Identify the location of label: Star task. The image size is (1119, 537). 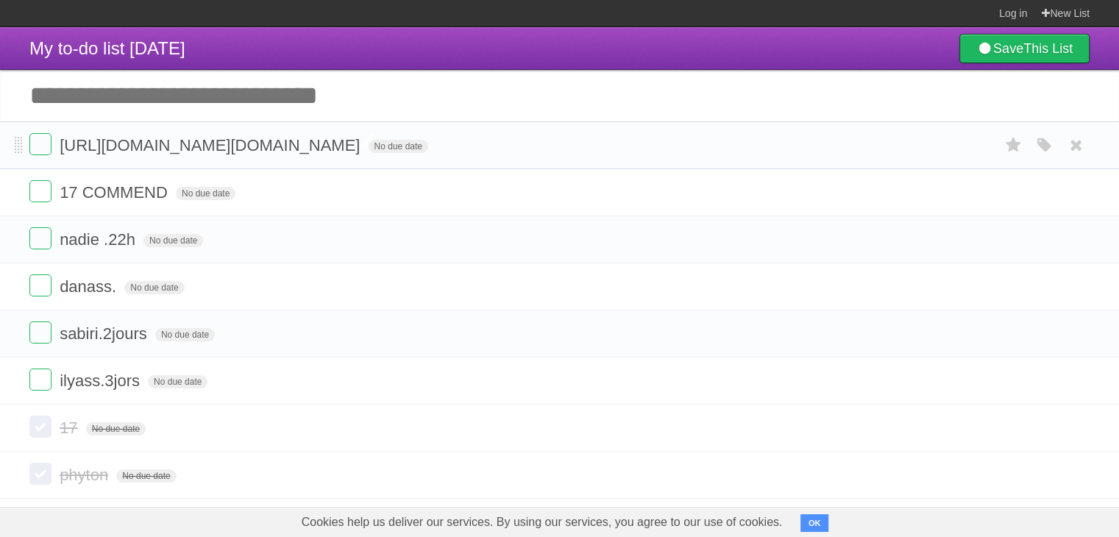
(1014, 145).